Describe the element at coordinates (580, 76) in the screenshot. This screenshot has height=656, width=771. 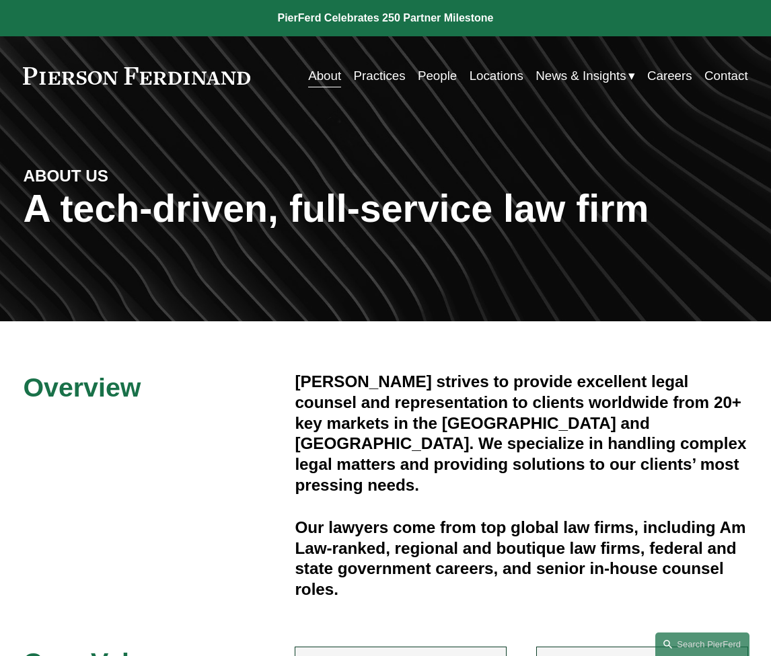
I see `span: News & Insights` at that location.